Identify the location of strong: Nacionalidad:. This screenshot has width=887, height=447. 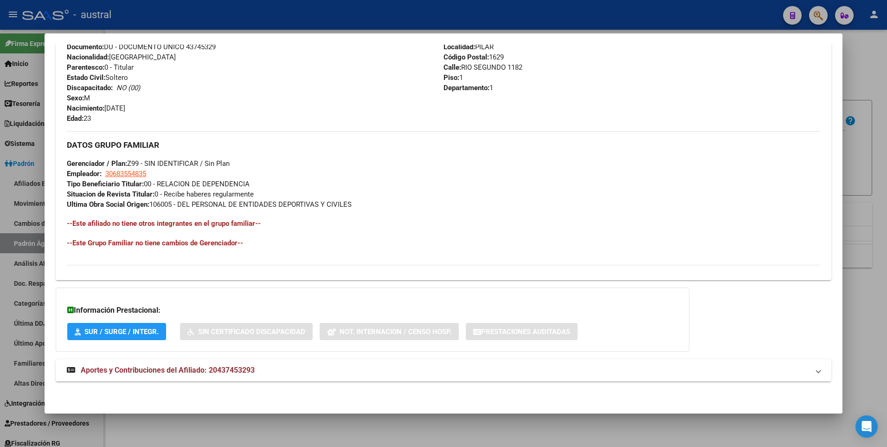
(88, 57).